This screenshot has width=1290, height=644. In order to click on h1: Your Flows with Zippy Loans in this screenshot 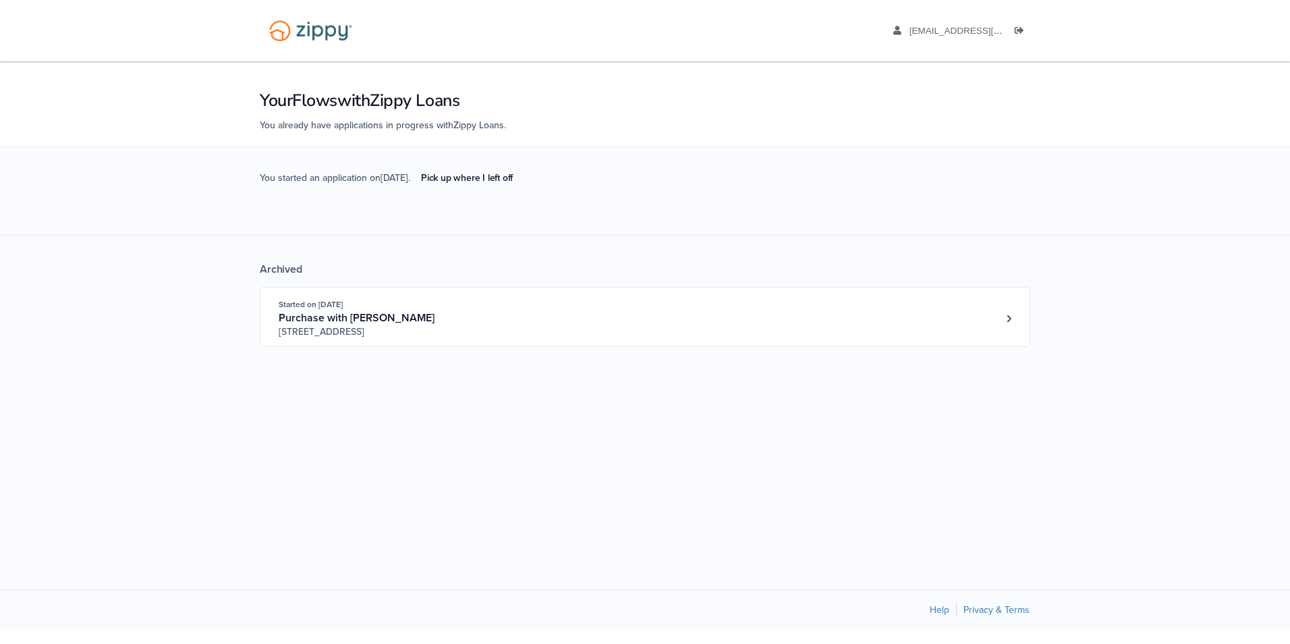, I will do `click(645, 101)`.